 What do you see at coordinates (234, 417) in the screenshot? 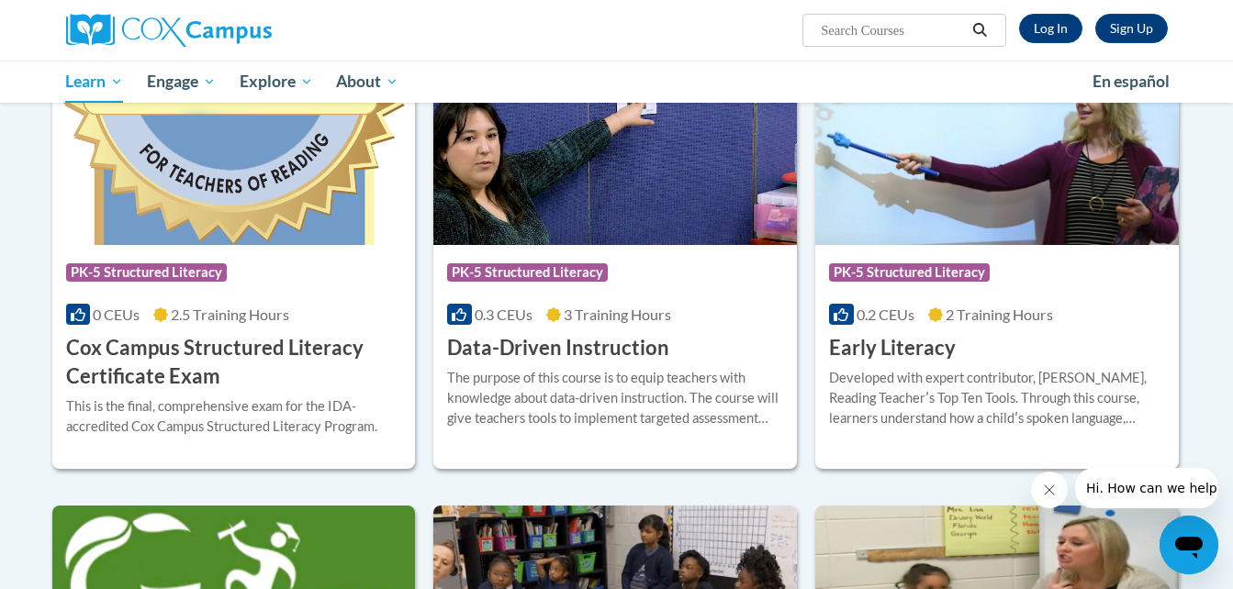
I see `div: This is the final, comprehensive exam for the IDA-accredited Cox Campus Structured Literacy Program.` at bounding box center [234, 417].